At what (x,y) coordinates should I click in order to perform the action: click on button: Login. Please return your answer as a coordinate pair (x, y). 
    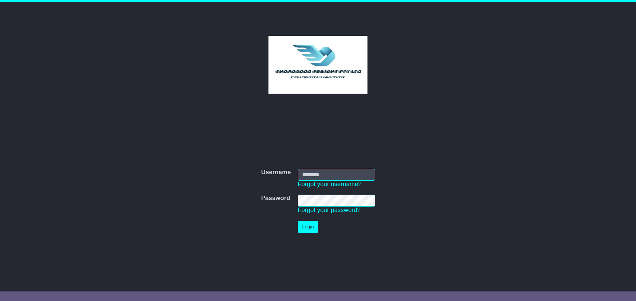
    Looking at the image, I should click on (308, 227).